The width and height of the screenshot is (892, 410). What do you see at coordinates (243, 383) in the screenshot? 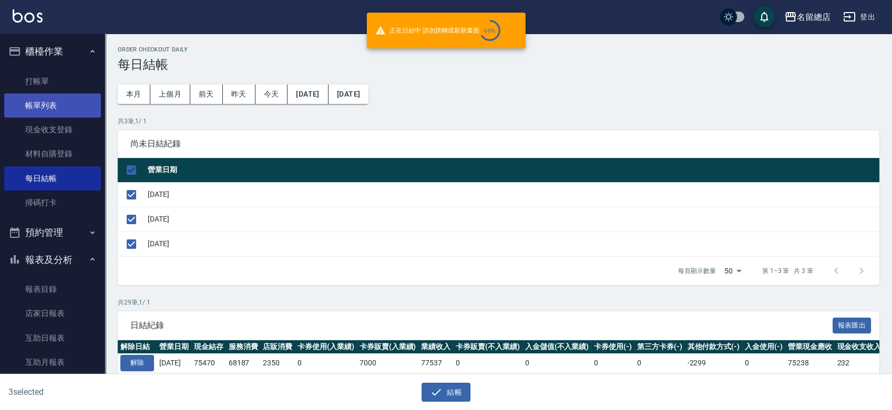
I see `td: 142705` at bounding box center [243, 383].